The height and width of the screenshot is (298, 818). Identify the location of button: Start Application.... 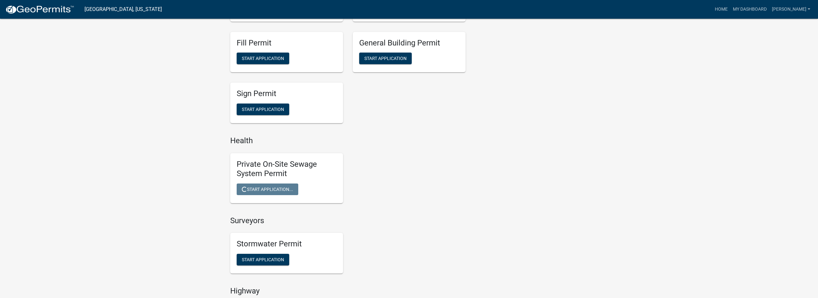
(267, 189).